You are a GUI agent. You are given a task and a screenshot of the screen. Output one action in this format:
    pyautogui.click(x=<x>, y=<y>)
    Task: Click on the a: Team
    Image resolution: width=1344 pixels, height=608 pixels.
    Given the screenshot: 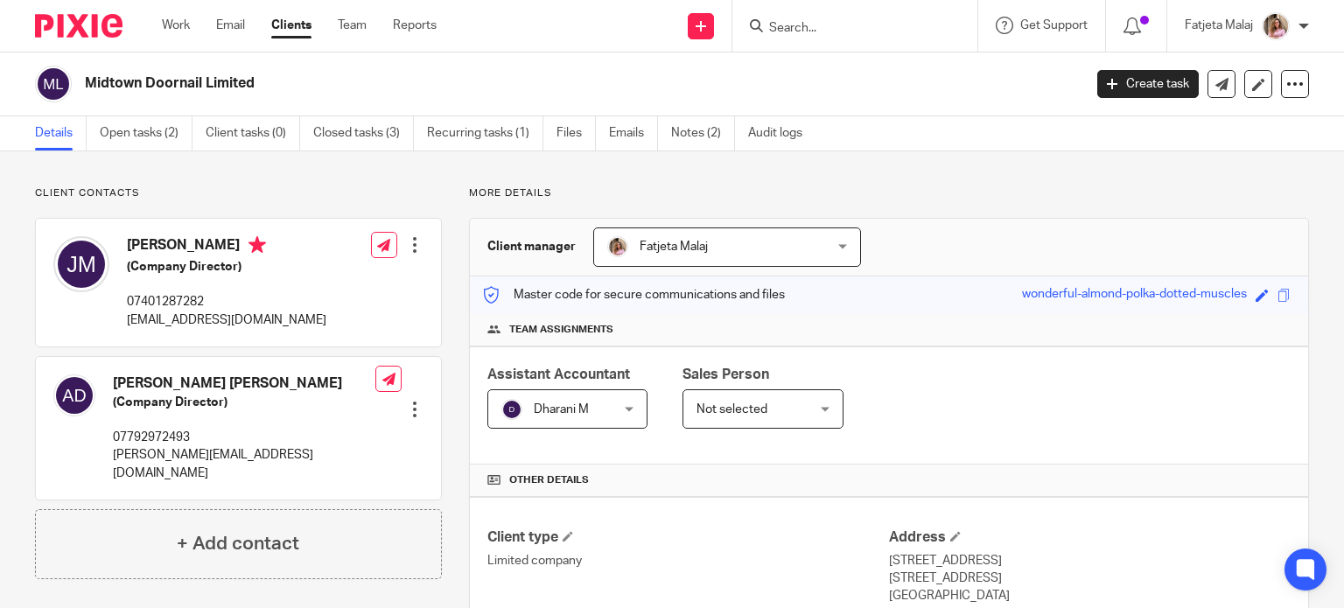 What is the action you would take?
    pyautogui.click(x=352, y=25)
    